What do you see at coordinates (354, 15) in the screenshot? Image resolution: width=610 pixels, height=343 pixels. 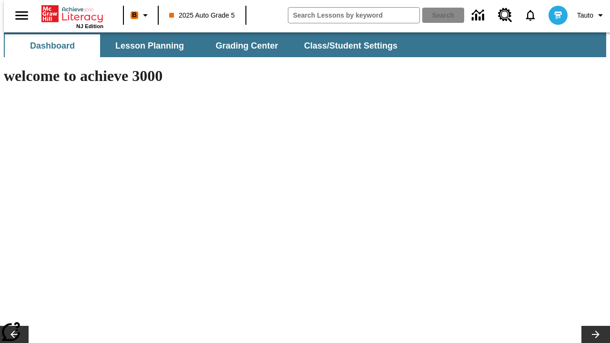 I see `input: search field` at bounding box center [354, 15].